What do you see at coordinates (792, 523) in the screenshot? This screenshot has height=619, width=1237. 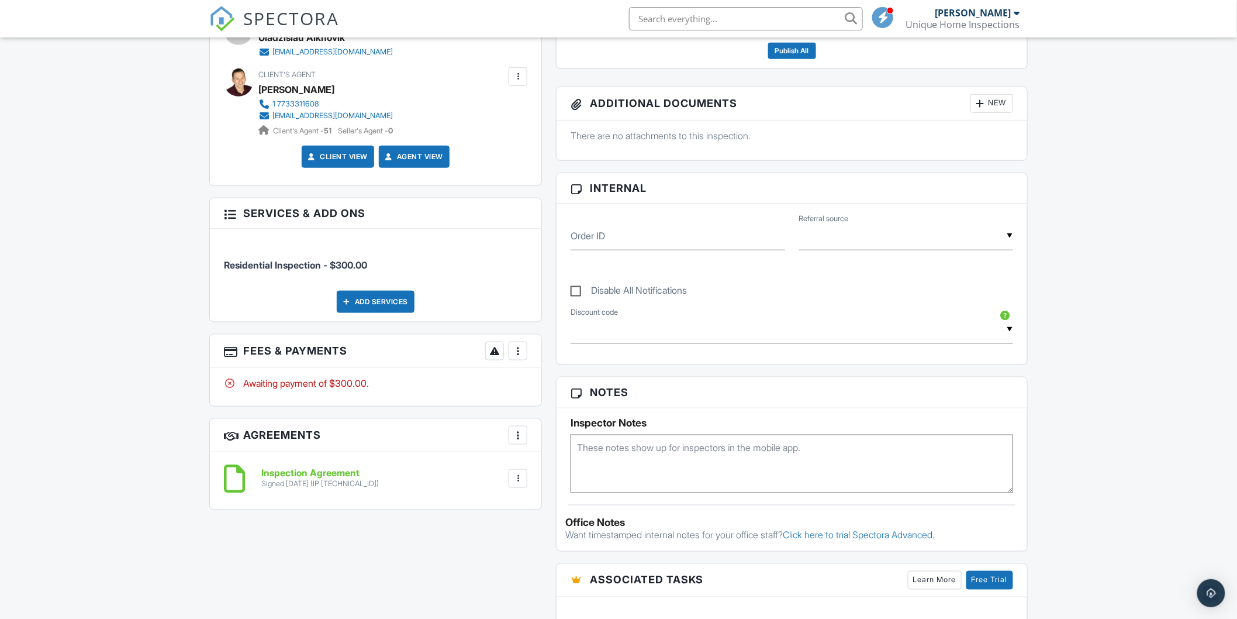 I see `div: Office Notes` at bounding box center [792, 523].